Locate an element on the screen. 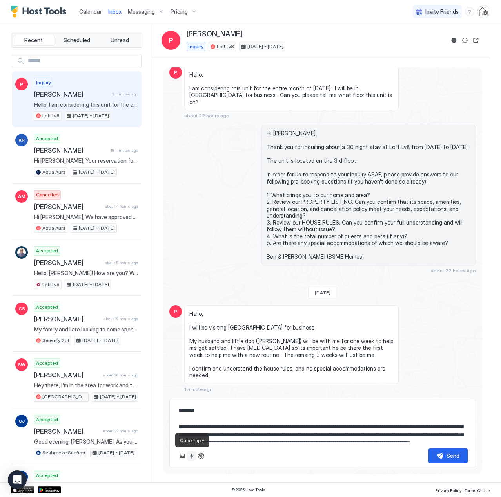 The height and width of the screenshot is (497, 501). span: Privacy Policy is located at coordinates (448, 491).